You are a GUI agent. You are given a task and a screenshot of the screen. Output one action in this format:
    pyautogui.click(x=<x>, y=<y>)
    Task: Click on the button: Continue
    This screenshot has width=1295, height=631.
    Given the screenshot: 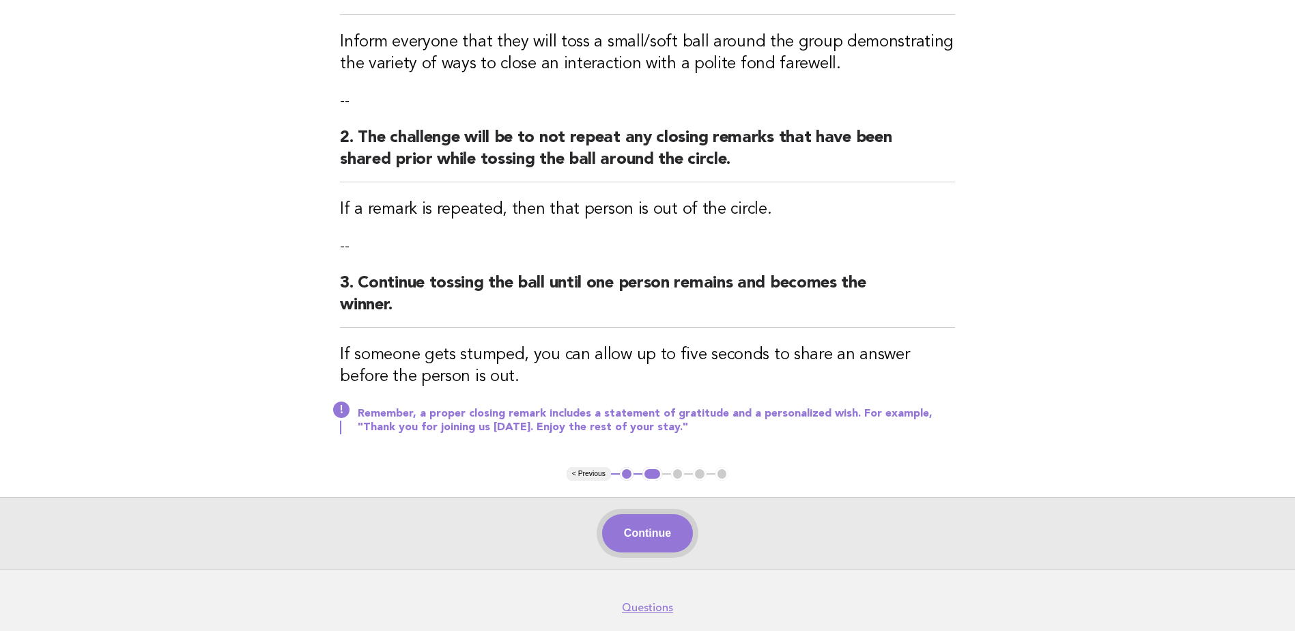 What is the action you would take?
    pyautogui.click(x=647, y=533)
    